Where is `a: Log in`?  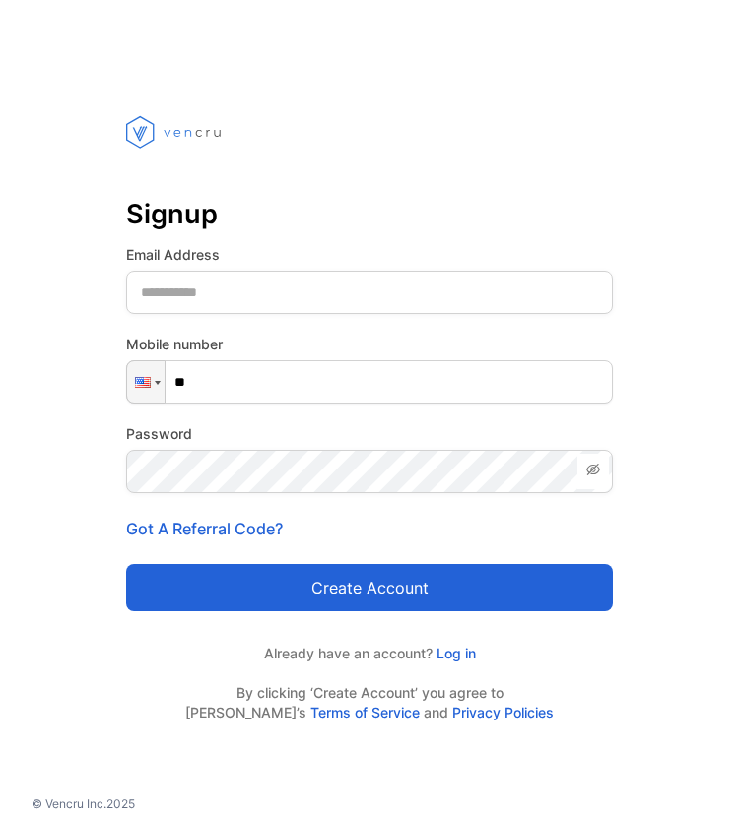
a: Log in is located at coordinates (454, 653).